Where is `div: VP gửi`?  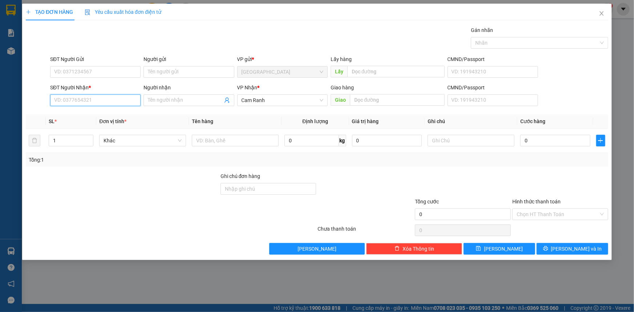
div: VP gửi is located at coordinates (282, 59).